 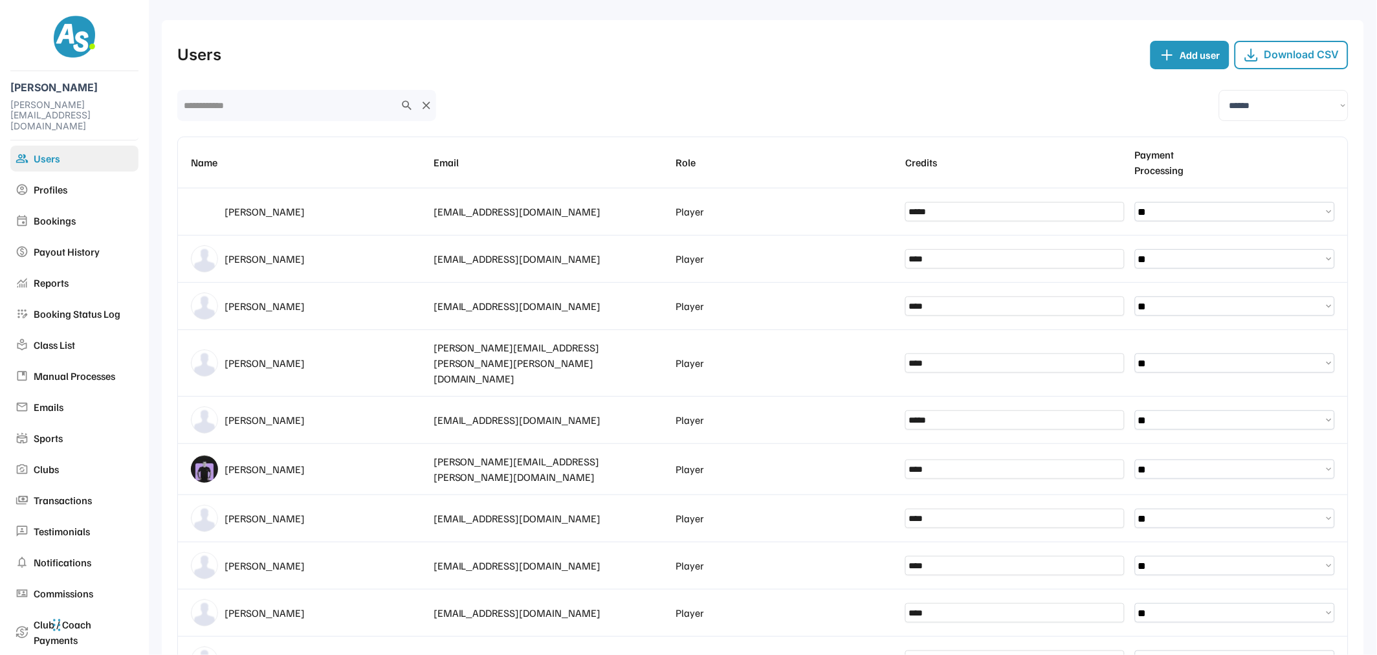 I want to click on div: Emails, so click(x=83, y=407).